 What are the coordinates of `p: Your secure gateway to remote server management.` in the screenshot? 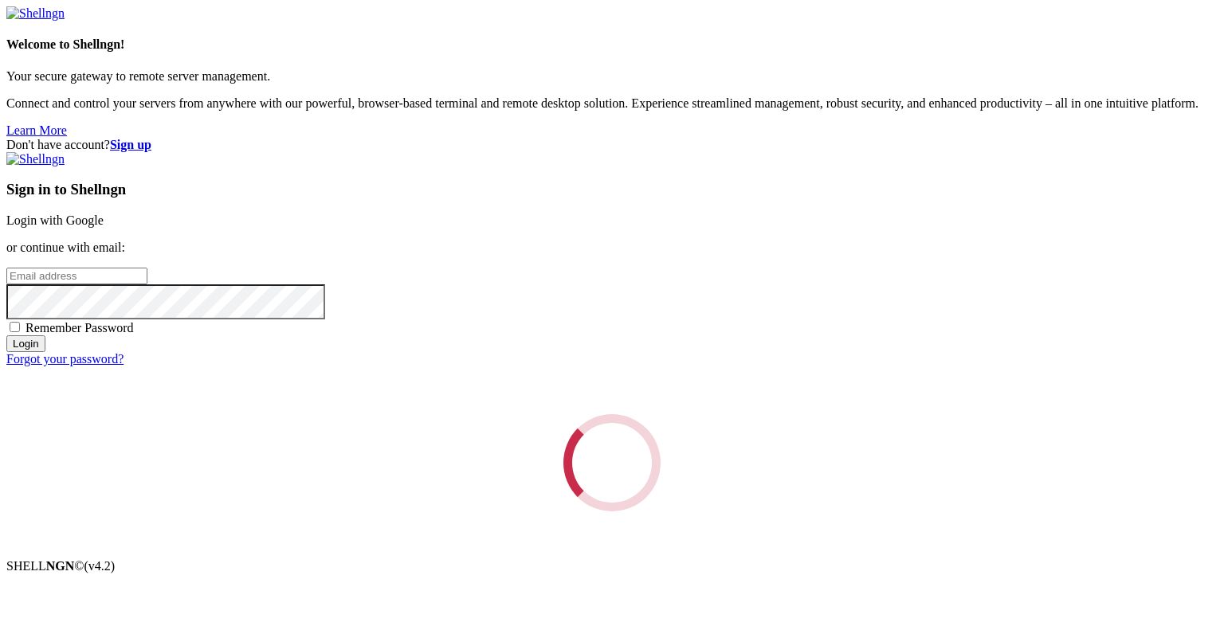 It's located at (612, 76).